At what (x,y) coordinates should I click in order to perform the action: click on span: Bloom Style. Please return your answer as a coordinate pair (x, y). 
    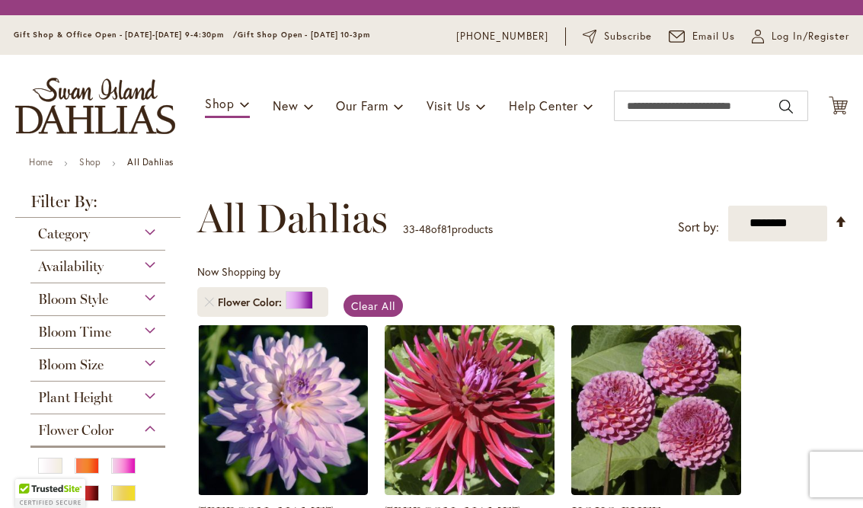
    Looking at the image, I should click on (73, 299).